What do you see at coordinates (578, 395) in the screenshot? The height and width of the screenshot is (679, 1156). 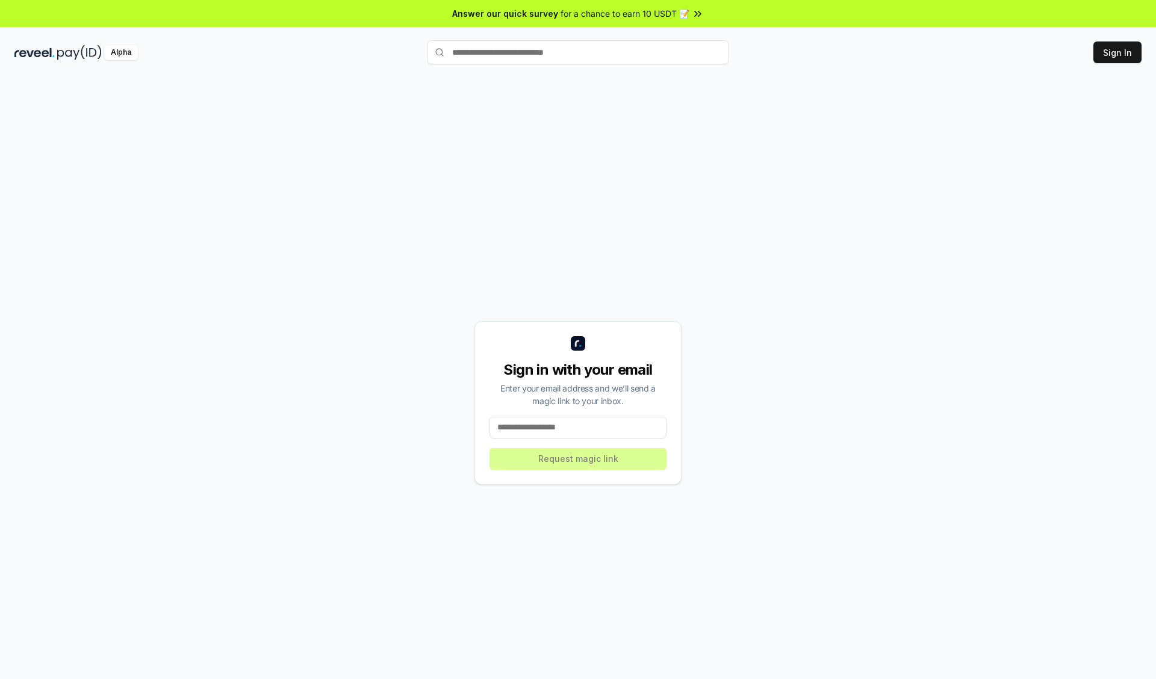 I see `div: Enter your email address and we’ll send a magic link to your inbox.` at bounding box center [578, 395].